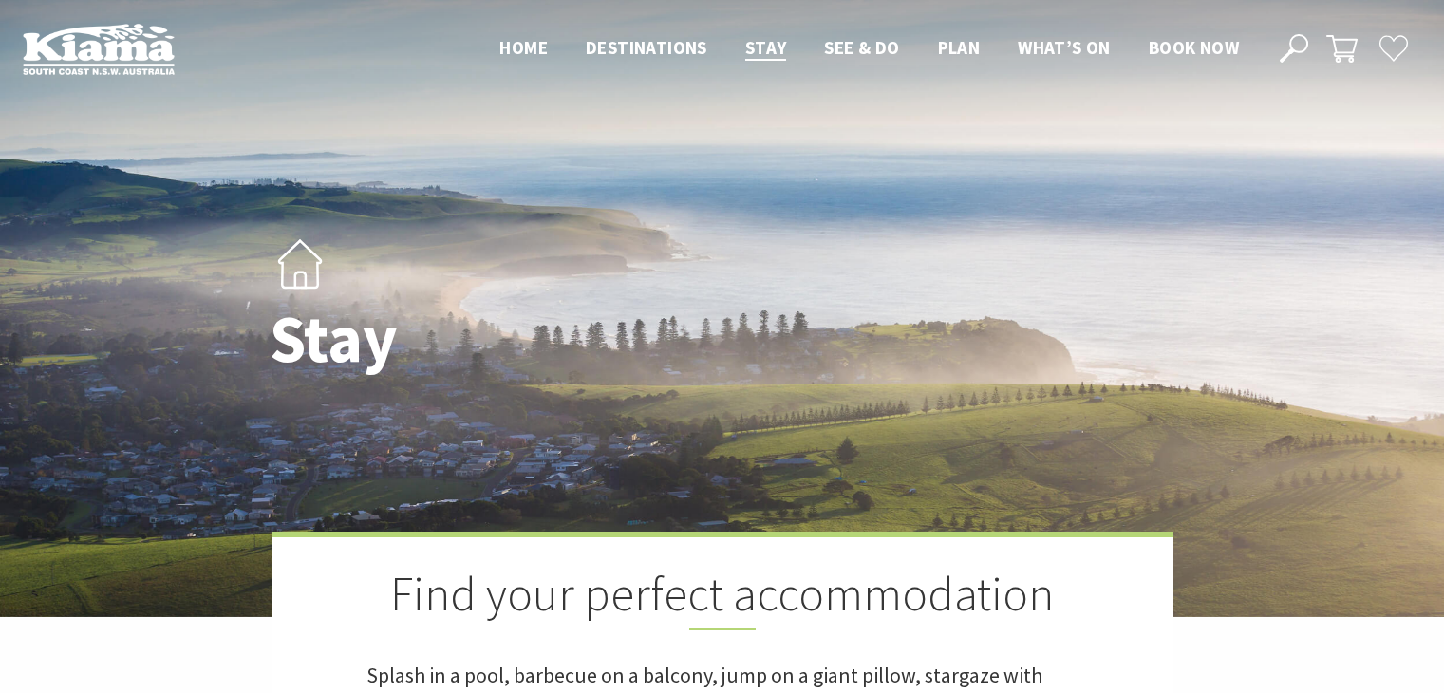  What do you see at coordinates (869, 48) in the screenshot?
I see `nav: Main Menu` at bounding box center [869, 48].